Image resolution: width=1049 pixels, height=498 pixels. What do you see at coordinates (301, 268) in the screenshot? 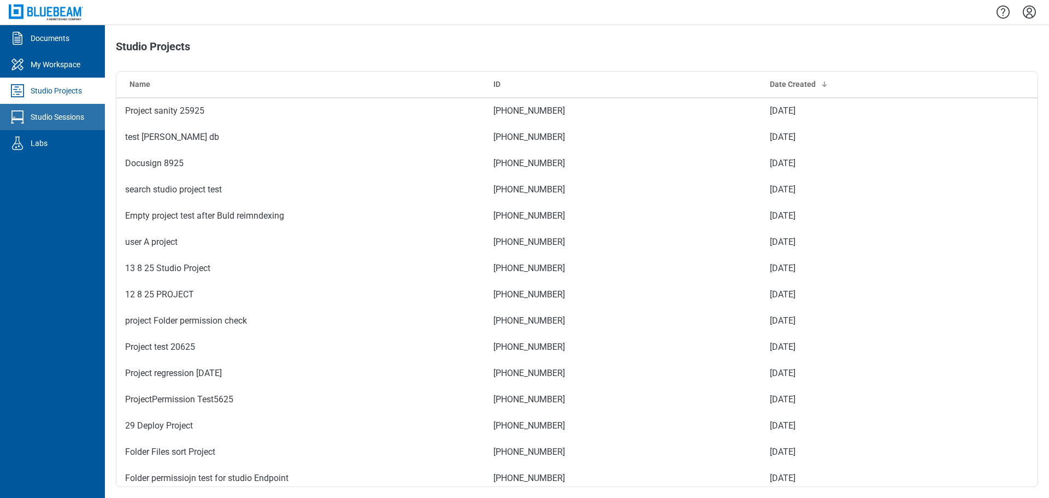
I see `td: 13 8 25 Studio Project` at bounding box center [301, 268].